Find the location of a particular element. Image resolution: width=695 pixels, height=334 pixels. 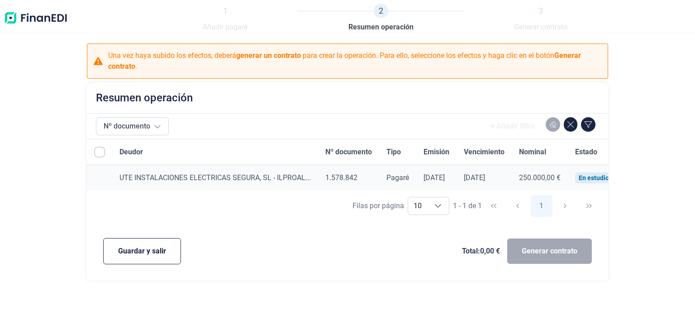

button: First Page is located at coordinates (494, 206).